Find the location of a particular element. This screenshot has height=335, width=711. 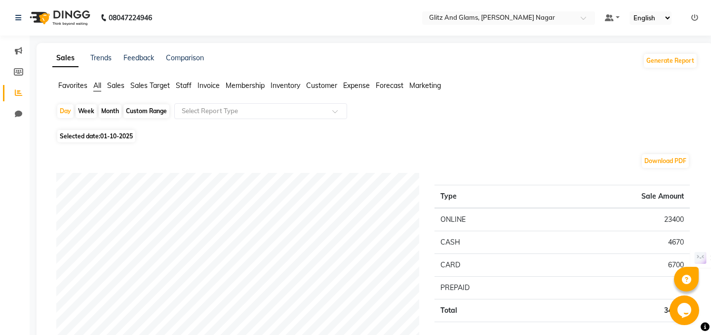

td: PREPAID is located at coordinates (489, 288).